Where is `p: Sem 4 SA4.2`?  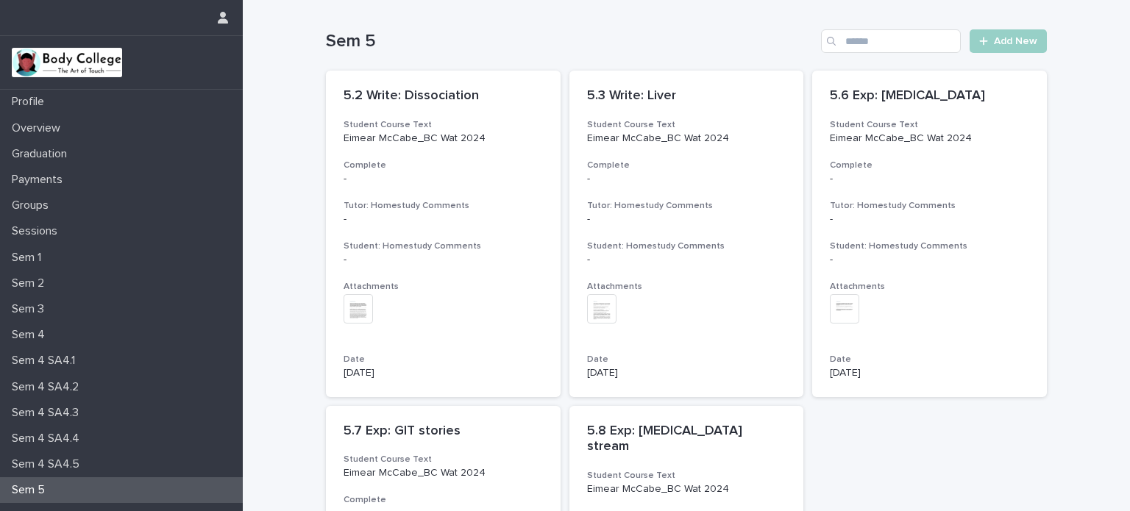 p: Sem 4 SA4.2 is located at coordinates (48, 387).